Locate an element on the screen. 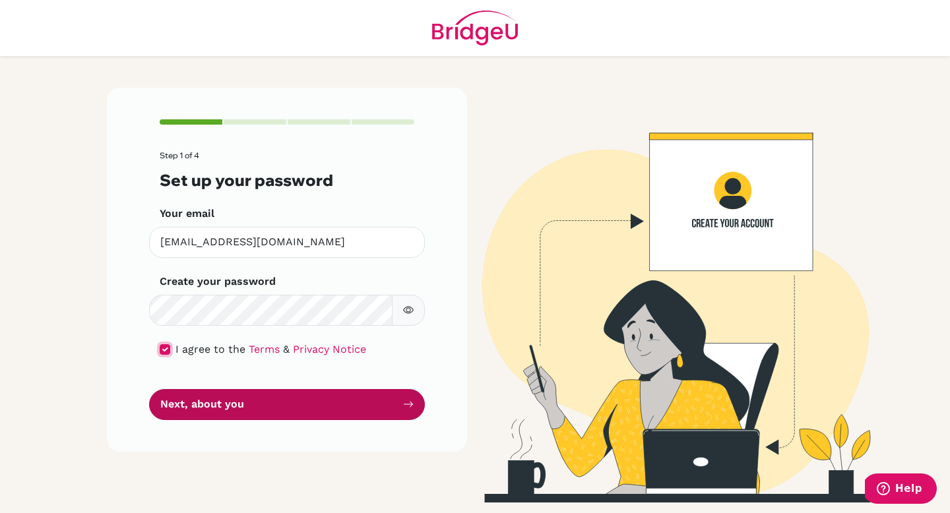  a: Privacy Notice is located at coordinates (329, 349).